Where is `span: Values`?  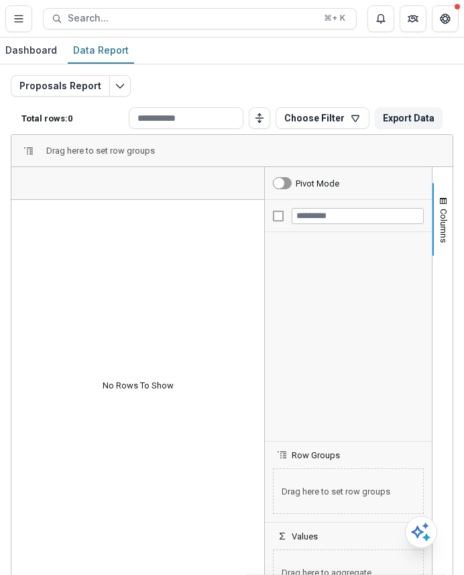 span: Values is located at coordinates (304, 536).